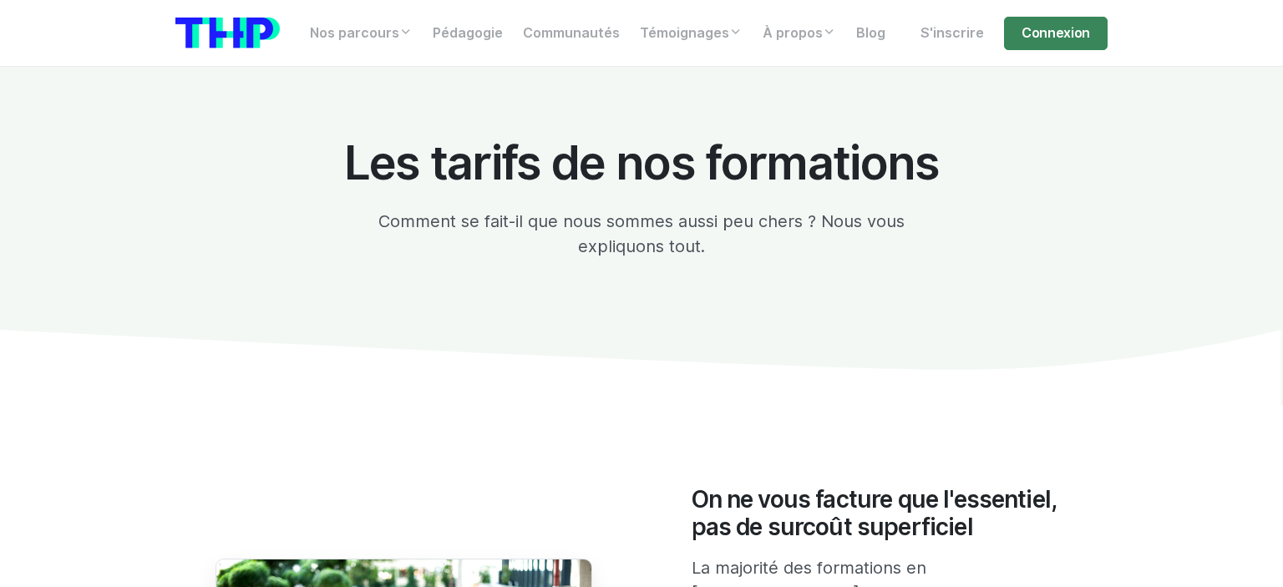 This screenshot has height=587, width=1283. I want to click on a: S'inscrire, so click(952, 33).